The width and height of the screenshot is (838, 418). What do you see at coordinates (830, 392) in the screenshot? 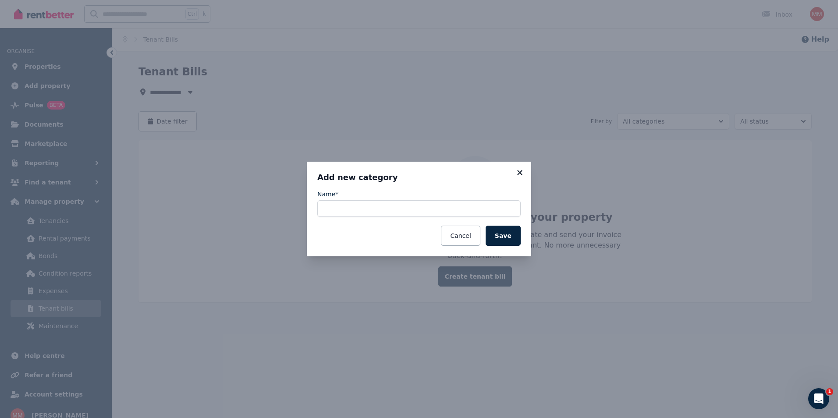
I see `span: 1` at bounding box center [830, 392].